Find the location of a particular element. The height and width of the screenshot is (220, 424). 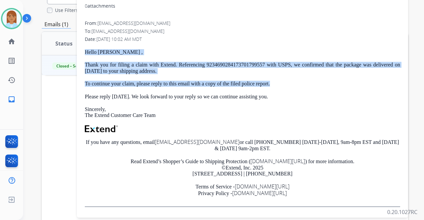

div: attachments is located at coordinates (100, 6).